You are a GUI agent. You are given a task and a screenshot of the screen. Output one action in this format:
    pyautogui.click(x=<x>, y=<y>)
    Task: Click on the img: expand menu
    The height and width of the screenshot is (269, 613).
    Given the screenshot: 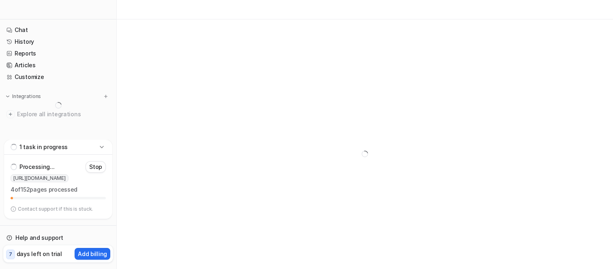 What is the action you would take?
    pyautogui.click(x=8, y=96)
    